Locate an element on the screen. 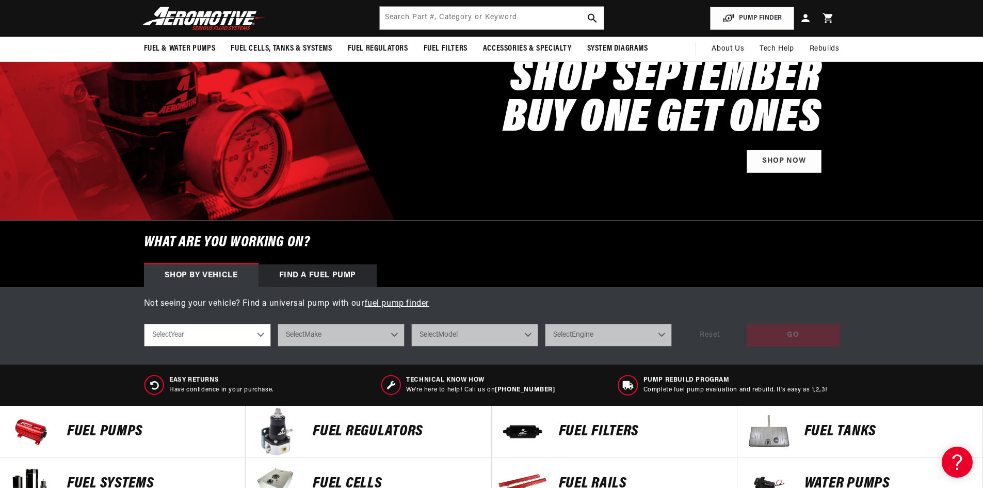  span: Fuel Cells, Tanks & Systems is located at coordinates (281, 49).